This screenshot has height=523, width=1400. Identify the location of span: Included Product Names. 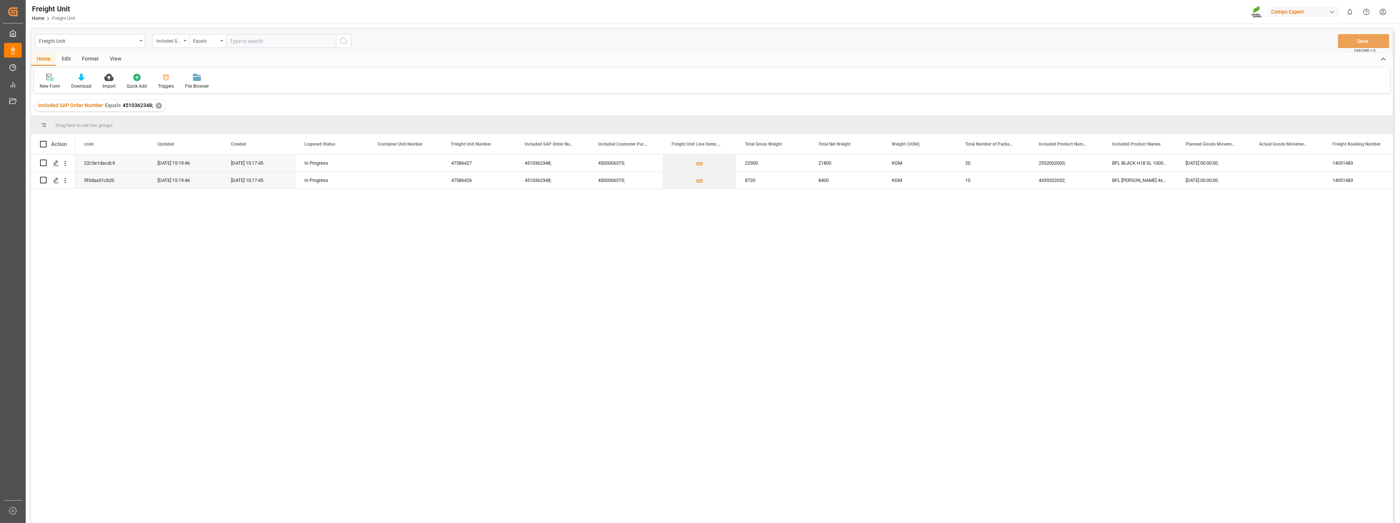
(1136, 144).